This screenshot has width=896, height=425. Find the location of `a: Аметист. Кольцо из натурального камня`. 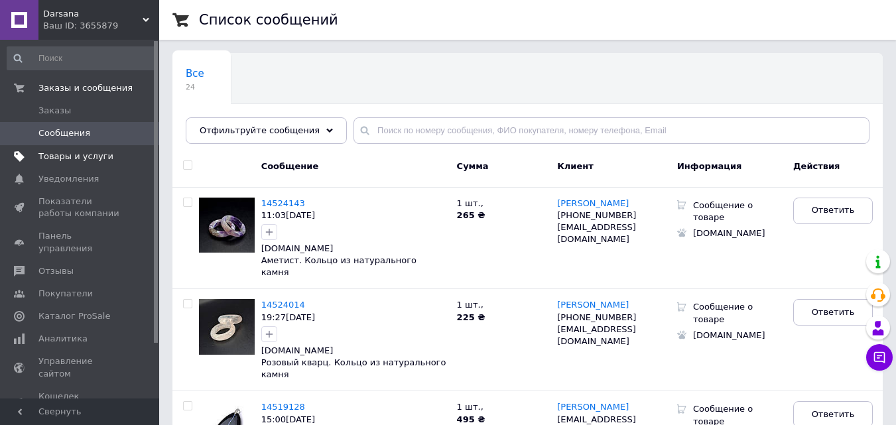

a: Аметист. Кольцо из натурального камня is located at coordinates (339, 266).